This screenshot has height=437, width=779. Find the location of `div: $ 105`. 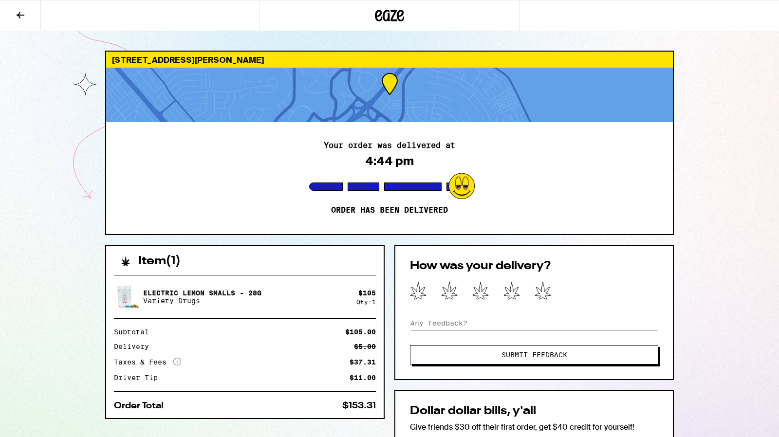

div: $ 105 is located at coordinates (367, 293).